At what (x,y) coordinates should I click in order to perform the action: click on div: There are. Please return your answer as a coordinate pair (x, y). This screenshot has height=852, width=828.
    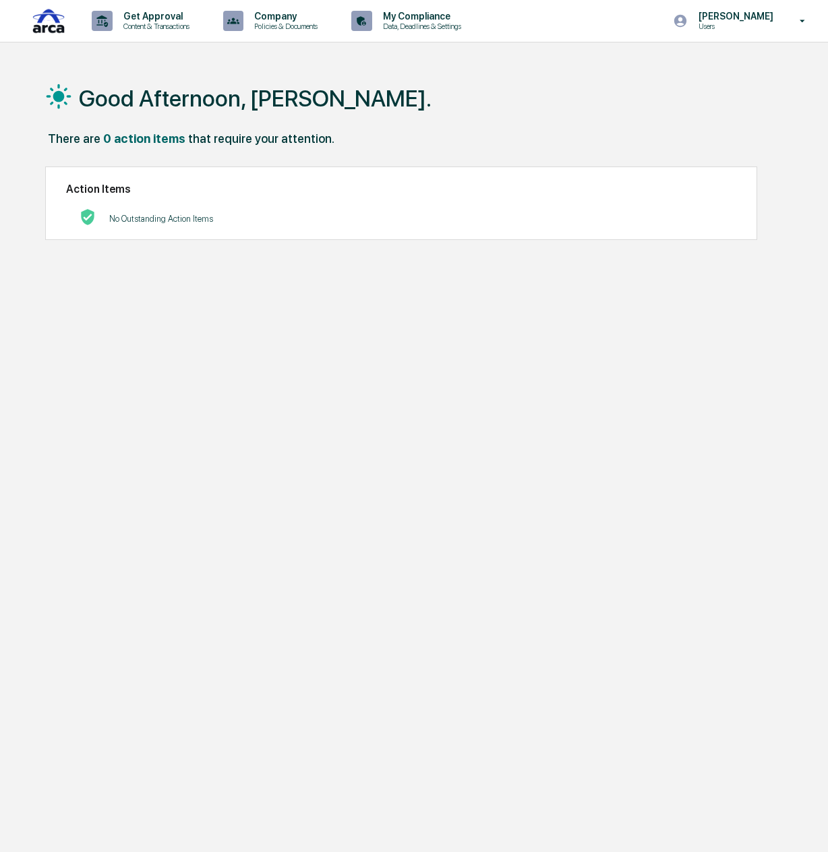
    Looking at the image, I should click on (74, 138).